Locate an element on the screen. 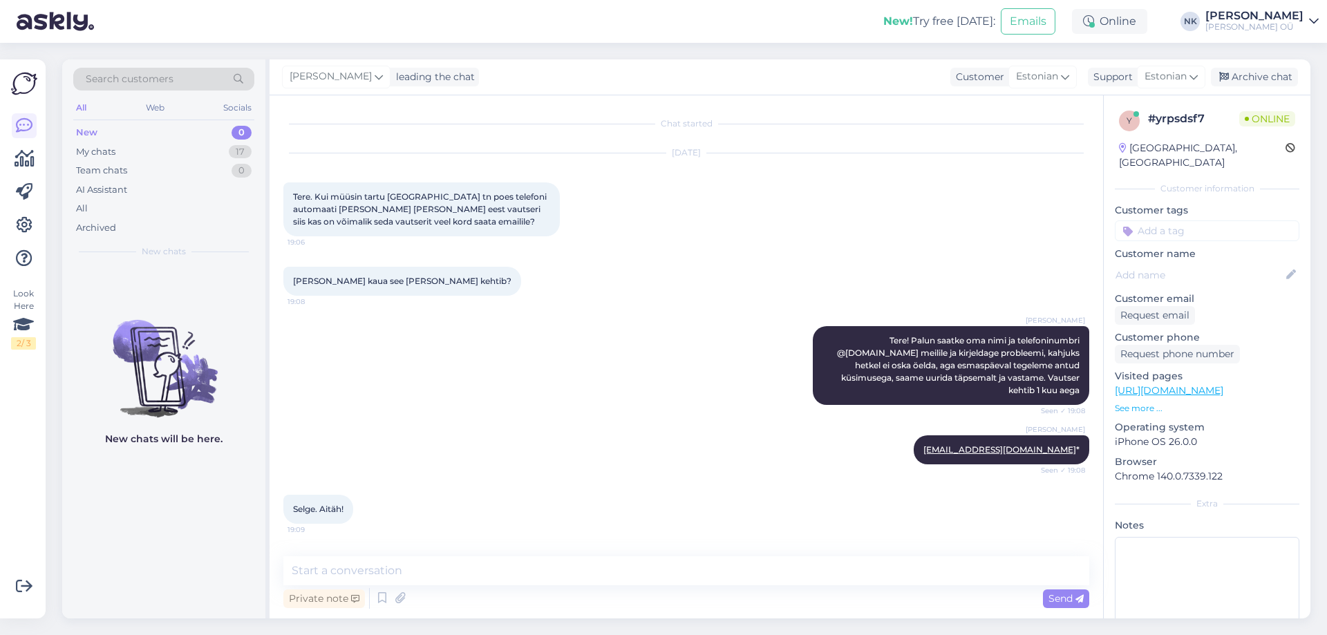  div: Team chats is located at coordinates (102, 171).